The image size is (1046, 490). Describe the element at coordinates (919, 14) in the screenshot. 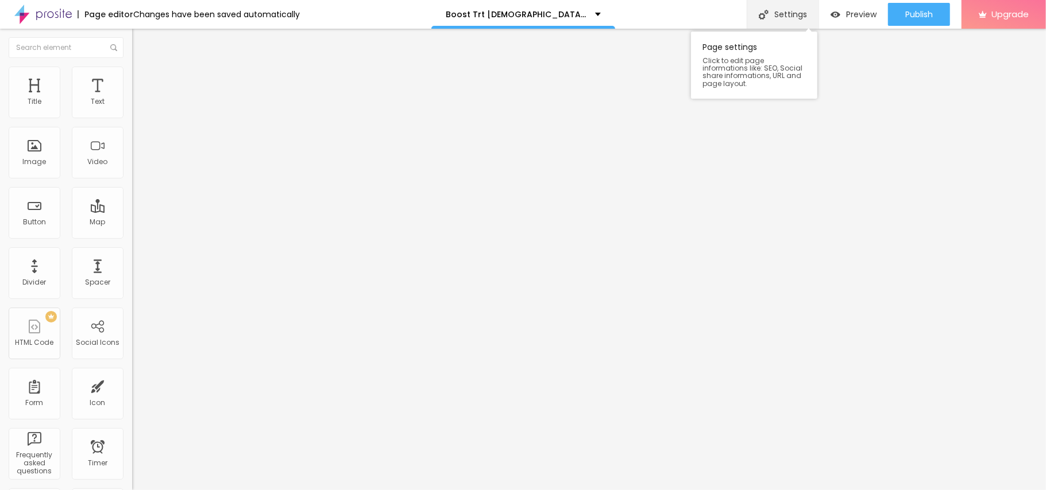

I see `button: Publish` at that location.